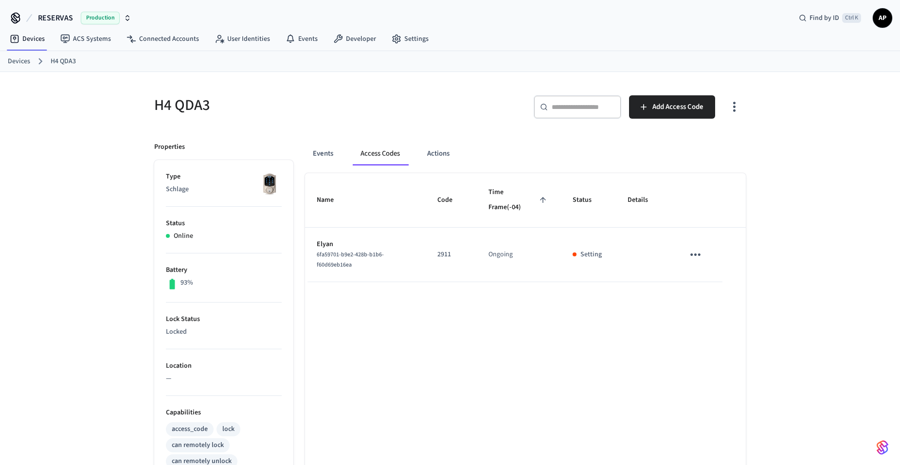 The width and height of the screenshot is (900, 465). What do you see at coordinates (242, 39) in the screenshot?
I see `a: User Identities` at bounding box center [242, 39].